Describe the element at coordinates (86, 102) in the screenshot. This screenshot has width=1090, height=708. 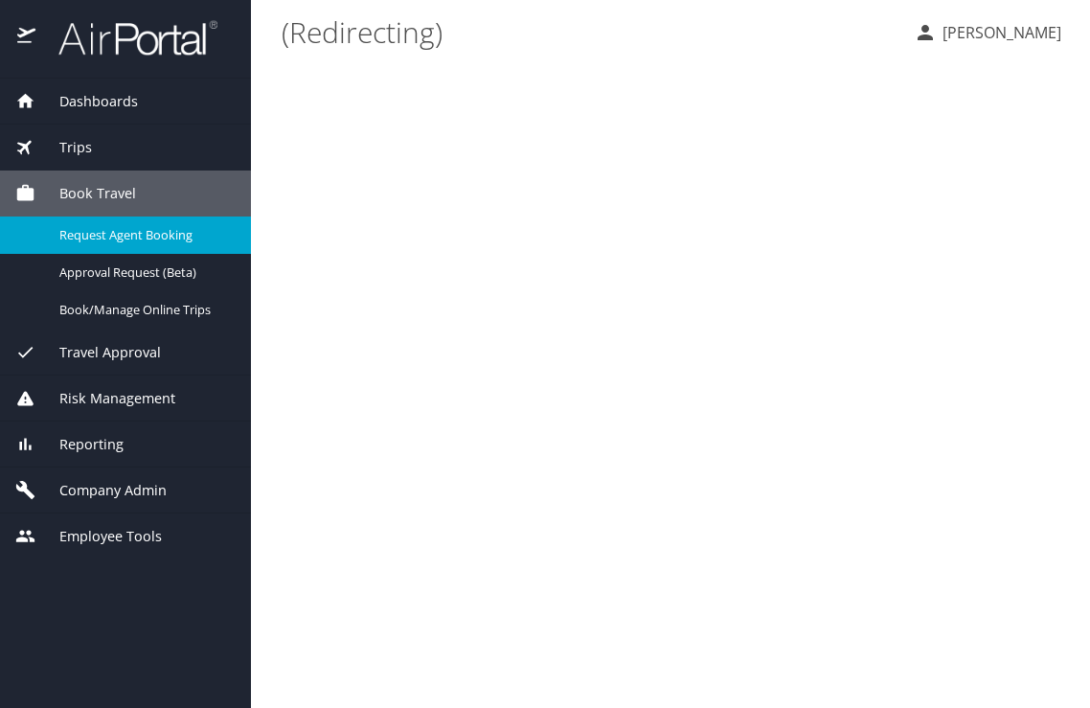
I see `span: Dashboards` at that location.